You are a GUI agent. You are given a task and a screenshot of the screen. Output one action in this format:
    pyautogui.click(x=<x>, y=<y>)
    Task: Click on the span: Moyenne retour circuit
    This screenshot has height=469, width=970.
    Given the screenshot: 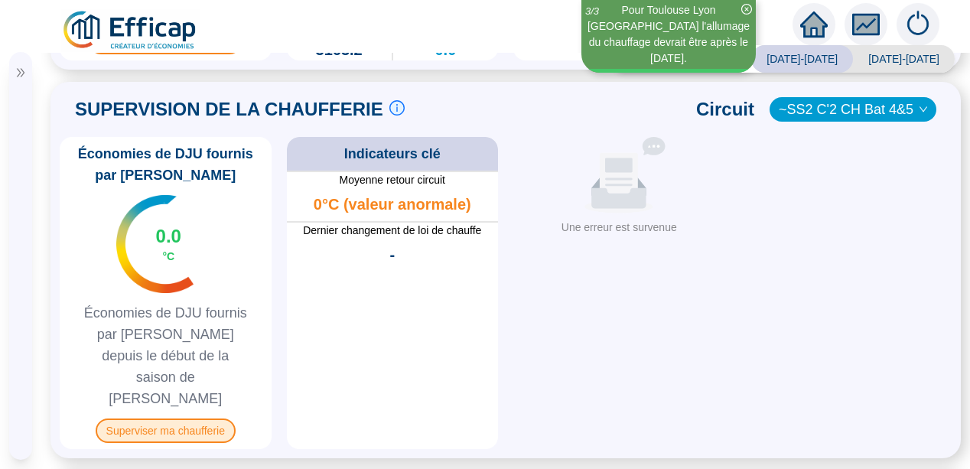 What is the action you would take?
    pyautogui.click(x=392, y=180)
    